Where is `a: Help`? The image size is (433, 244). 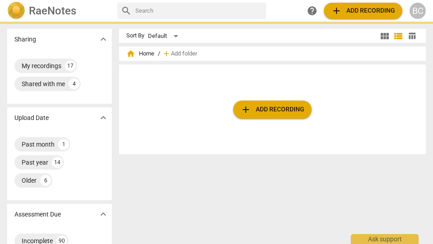
a: Help is located at coordinates (312, 11).